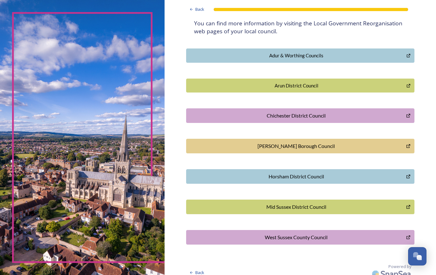 The width and height of the screenshot is (436, 275). Describe the element at coordinates (296, 116) in the screenshot. I see `div: Chichester District Council` at that location.